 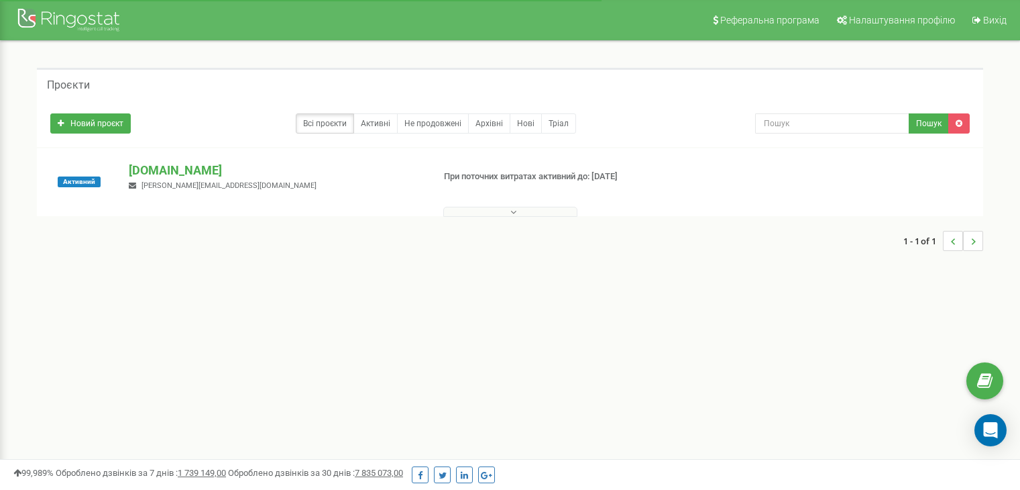 I want to click on span: Налаштування профілю, so click(x=902, y=20).